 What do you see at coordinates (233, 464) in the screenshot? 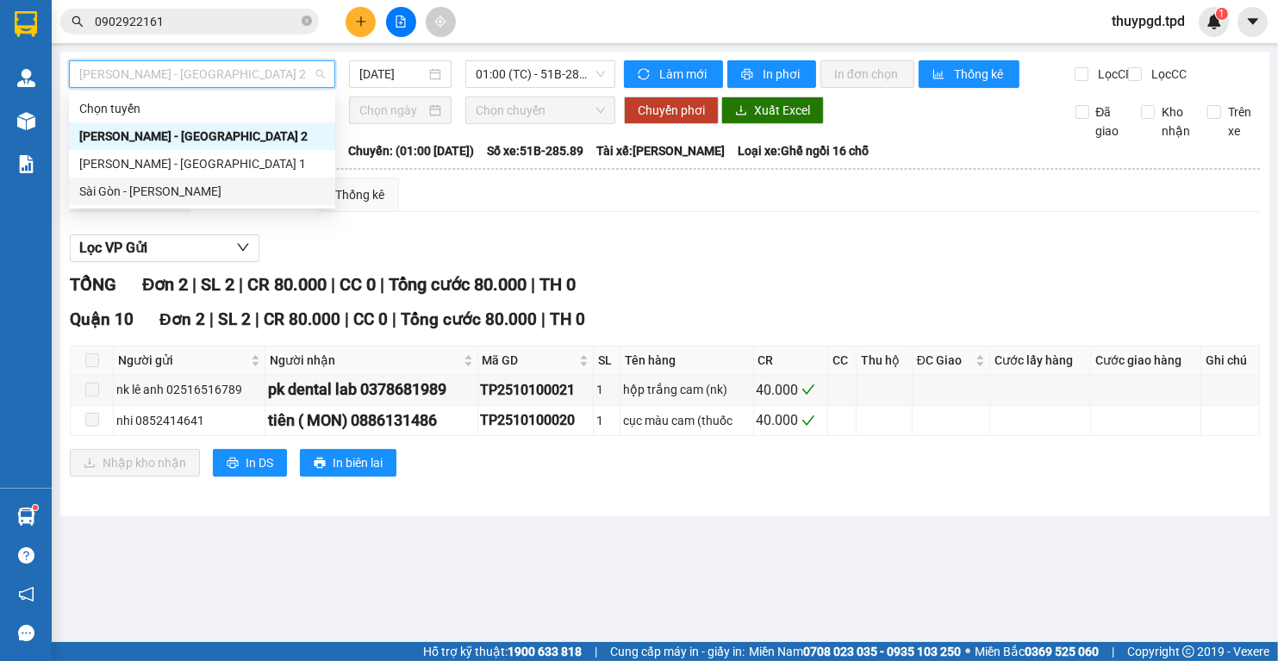
I see `span: printer` at bounding box center [233, 464].